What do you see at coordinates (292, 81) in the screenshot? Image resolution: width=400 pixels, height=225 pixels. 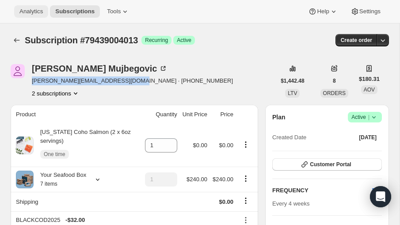 I see `span: $1,442.48` at bounding box center [292, 81].